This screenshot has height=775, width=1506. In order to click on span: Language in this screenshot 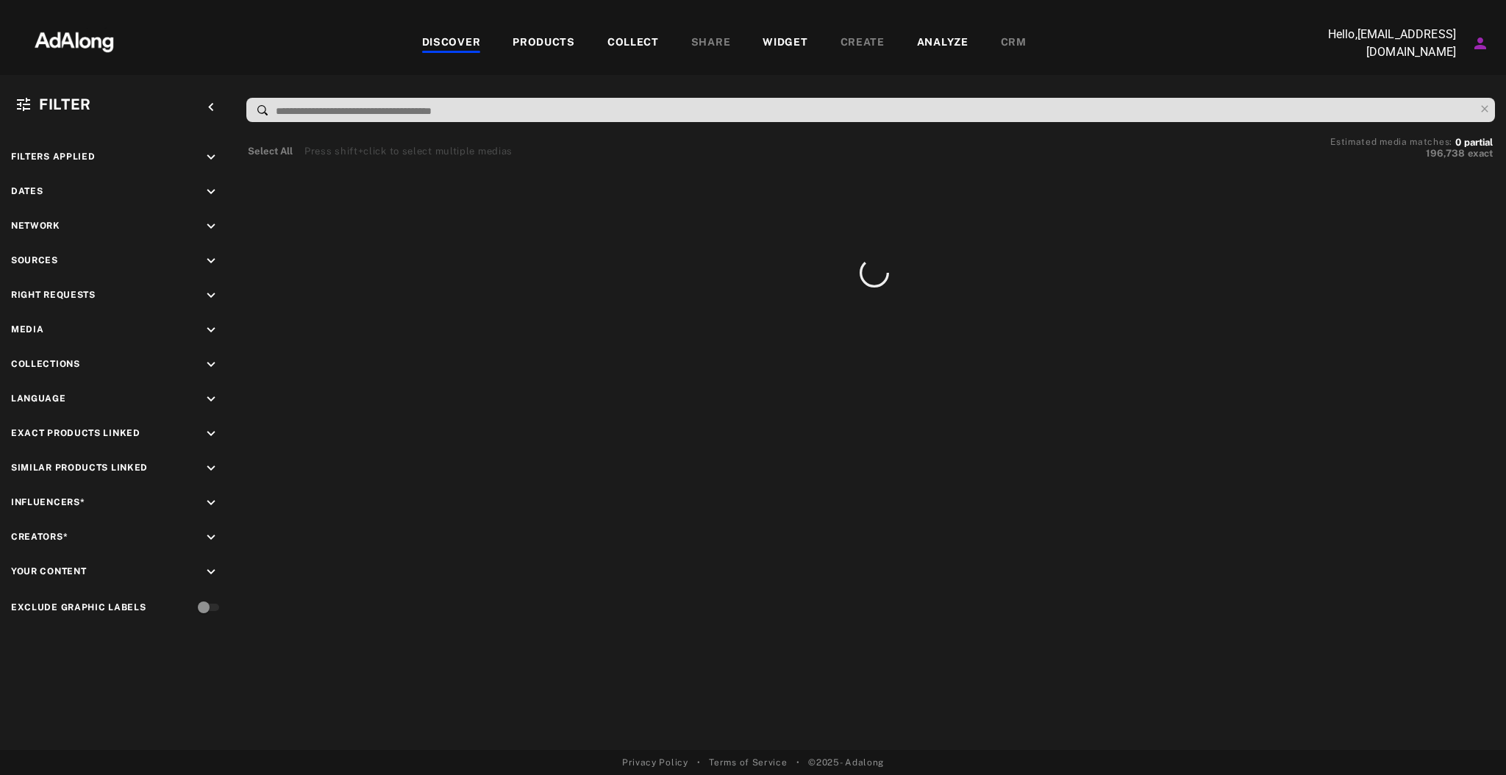, I will do `click(38, 399)`.